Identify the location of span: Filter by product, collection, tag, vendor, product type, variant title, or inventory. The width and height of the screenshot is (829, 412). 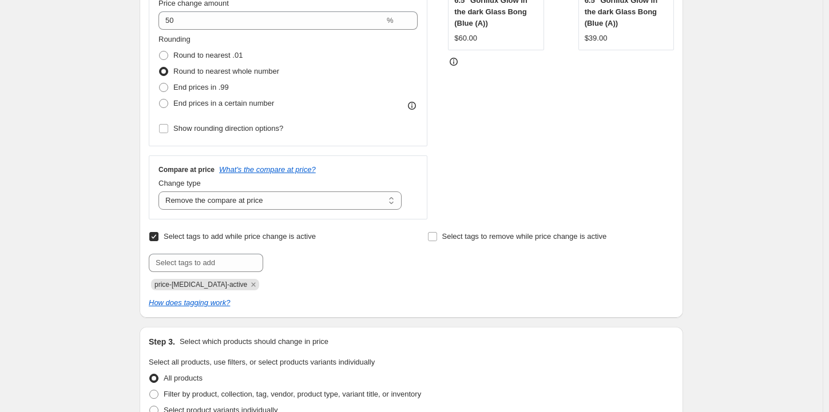
(292, 394).